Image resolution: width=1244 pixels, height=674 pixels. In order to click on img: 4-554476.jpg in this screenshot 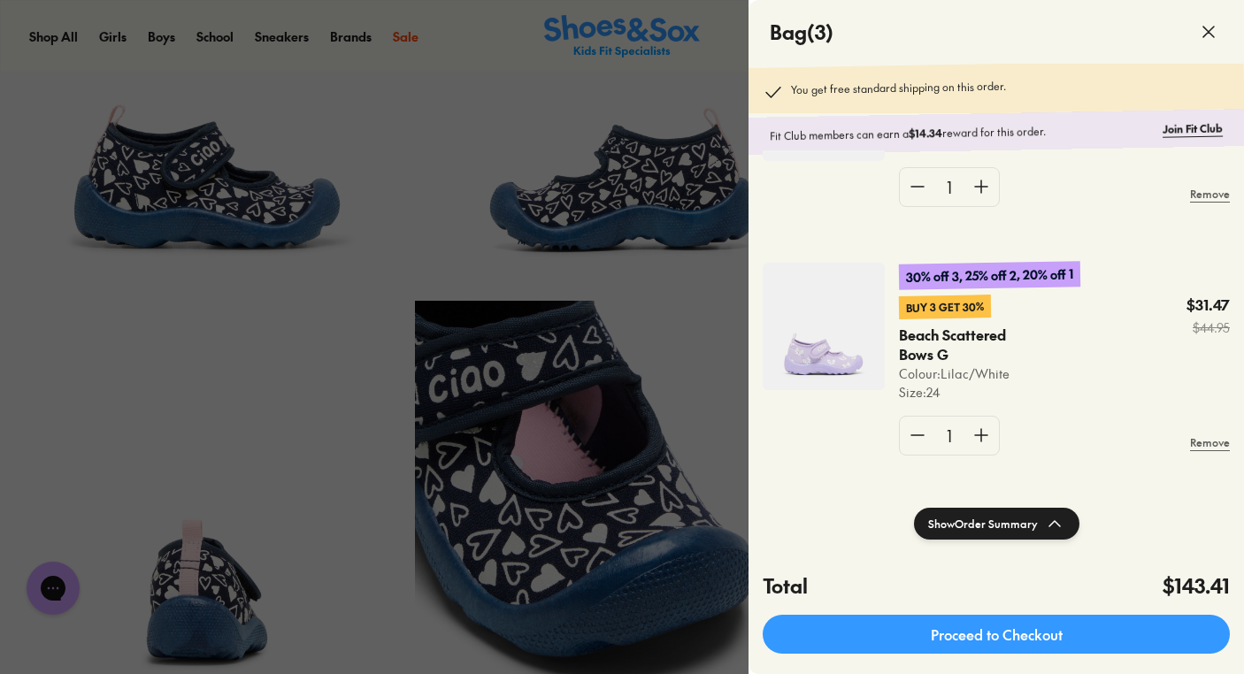, I will do `click(824, 327)`.